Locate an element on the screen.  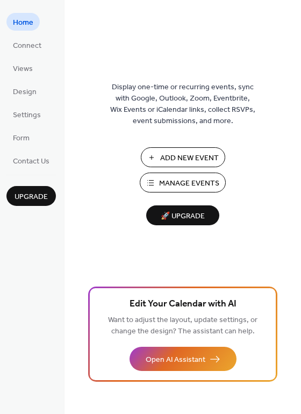
button: Add New Event is located at coordinates (183, 157).